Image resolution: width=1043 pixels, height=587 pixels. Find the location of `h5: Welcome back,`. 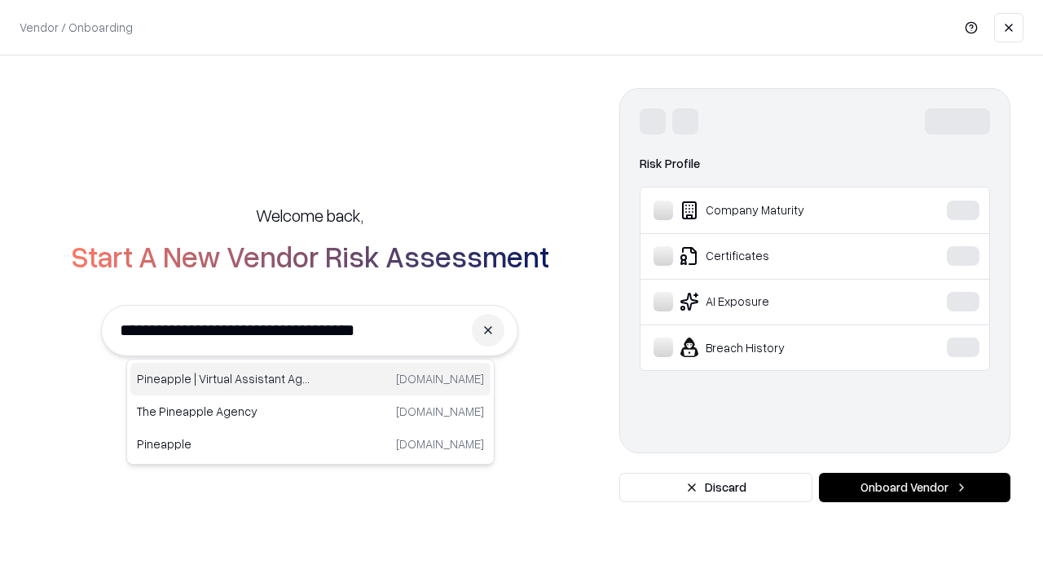

h5: Welcome back, is located at coordinates (310, 215).